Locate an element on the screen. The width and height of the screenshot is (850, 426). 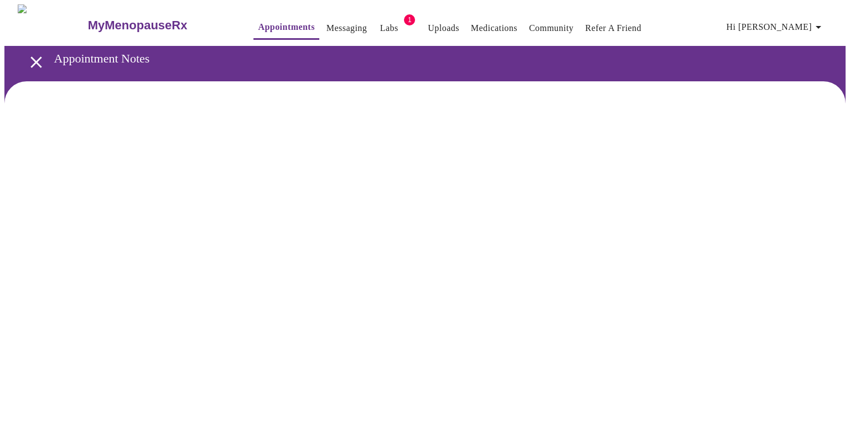
h3: MyMenopauseRx is located at coordinates (138, 25).